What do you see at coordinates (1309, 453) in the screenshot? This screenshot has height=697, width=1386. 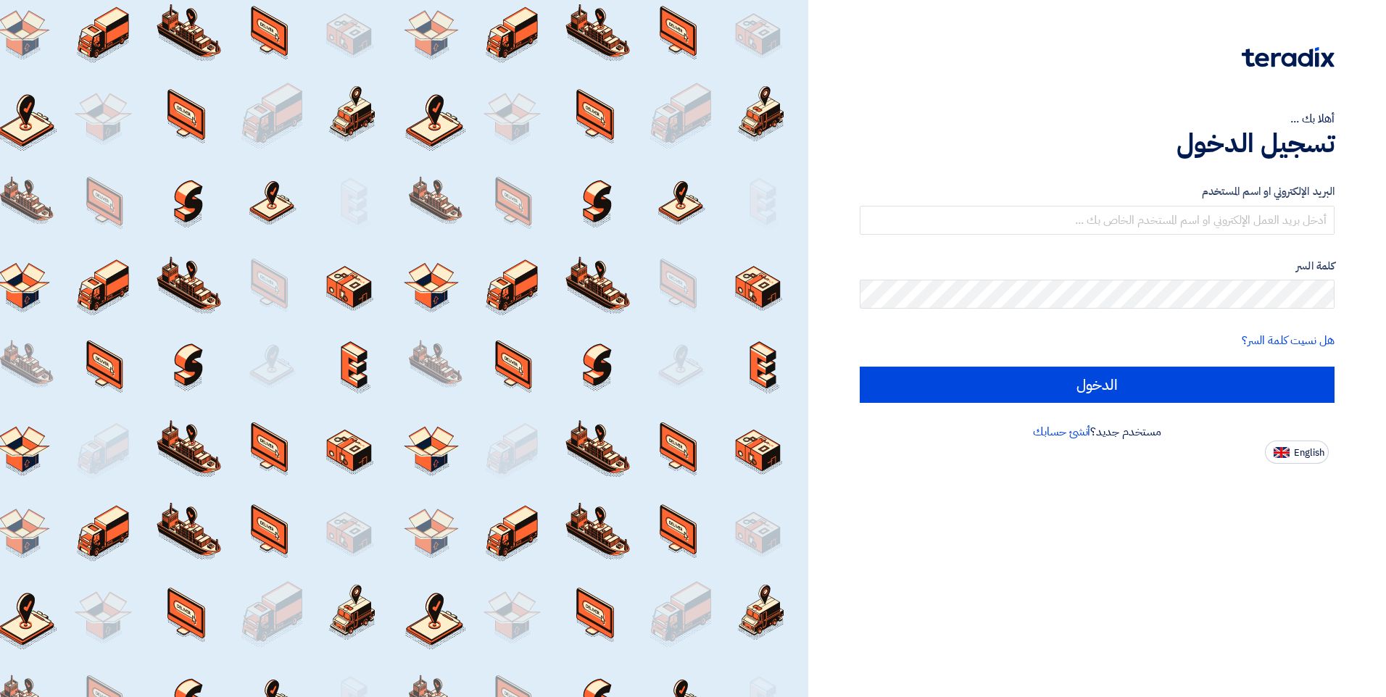 I see `span: English` at bounding box center [1309, 453].